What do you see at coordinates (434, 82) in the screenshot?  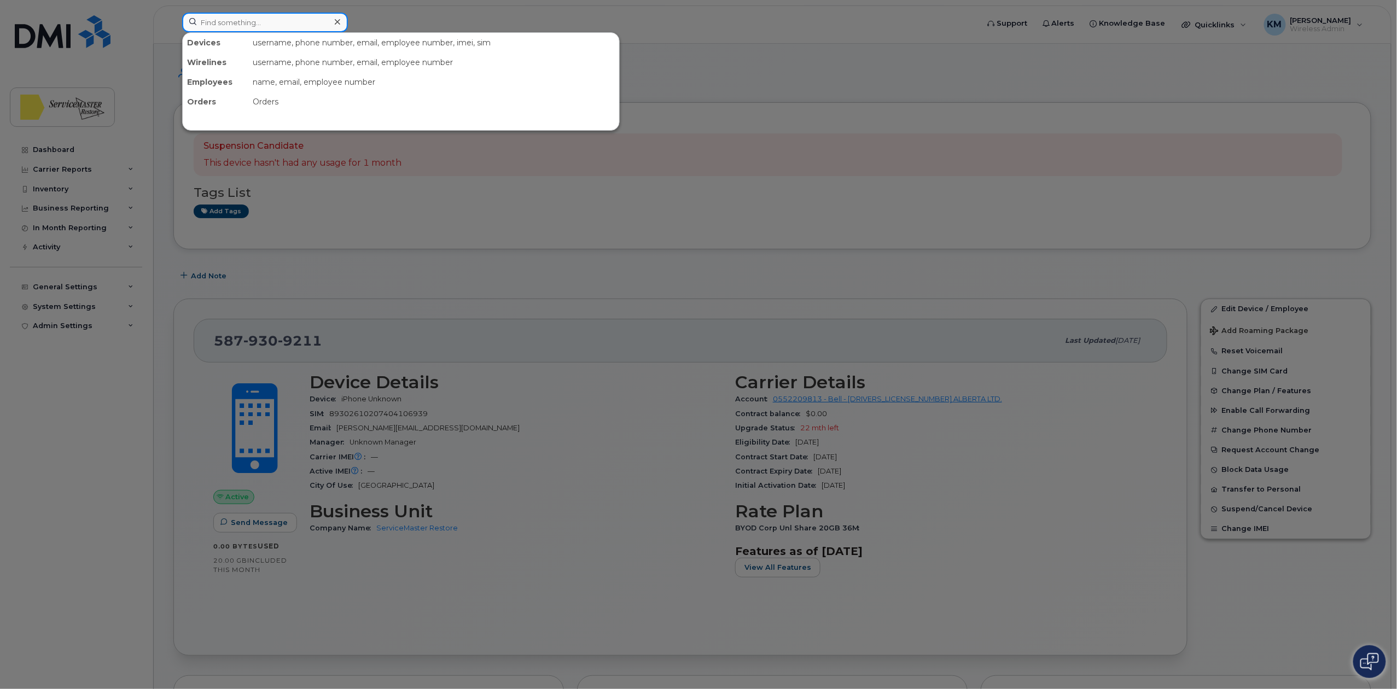 I see `div: name, email, employee number` at bounding box center [434, 82].